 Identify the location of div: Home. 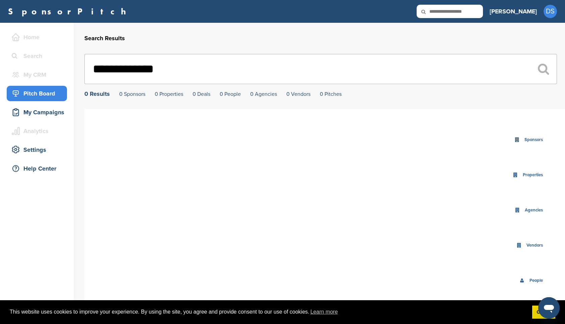
(39, 37).